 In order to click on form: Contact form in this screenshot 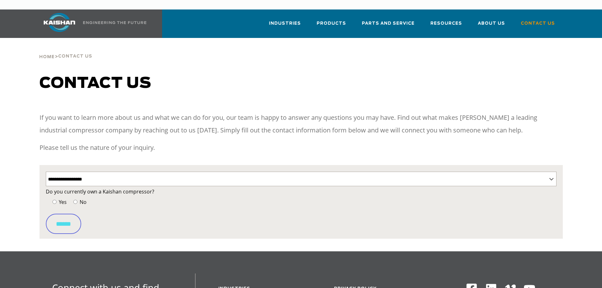, I will do `click(301, 210)`.